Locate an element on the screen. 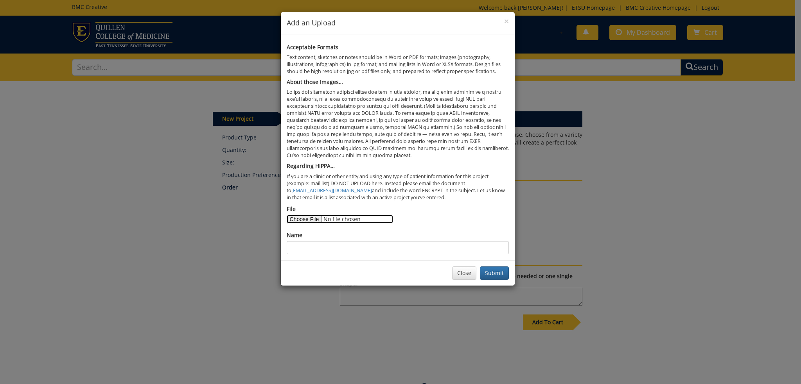 Image resolution: width=801 pixels, height=384 pixels. h4: Add an Upload is located at coordinates (398, 23).